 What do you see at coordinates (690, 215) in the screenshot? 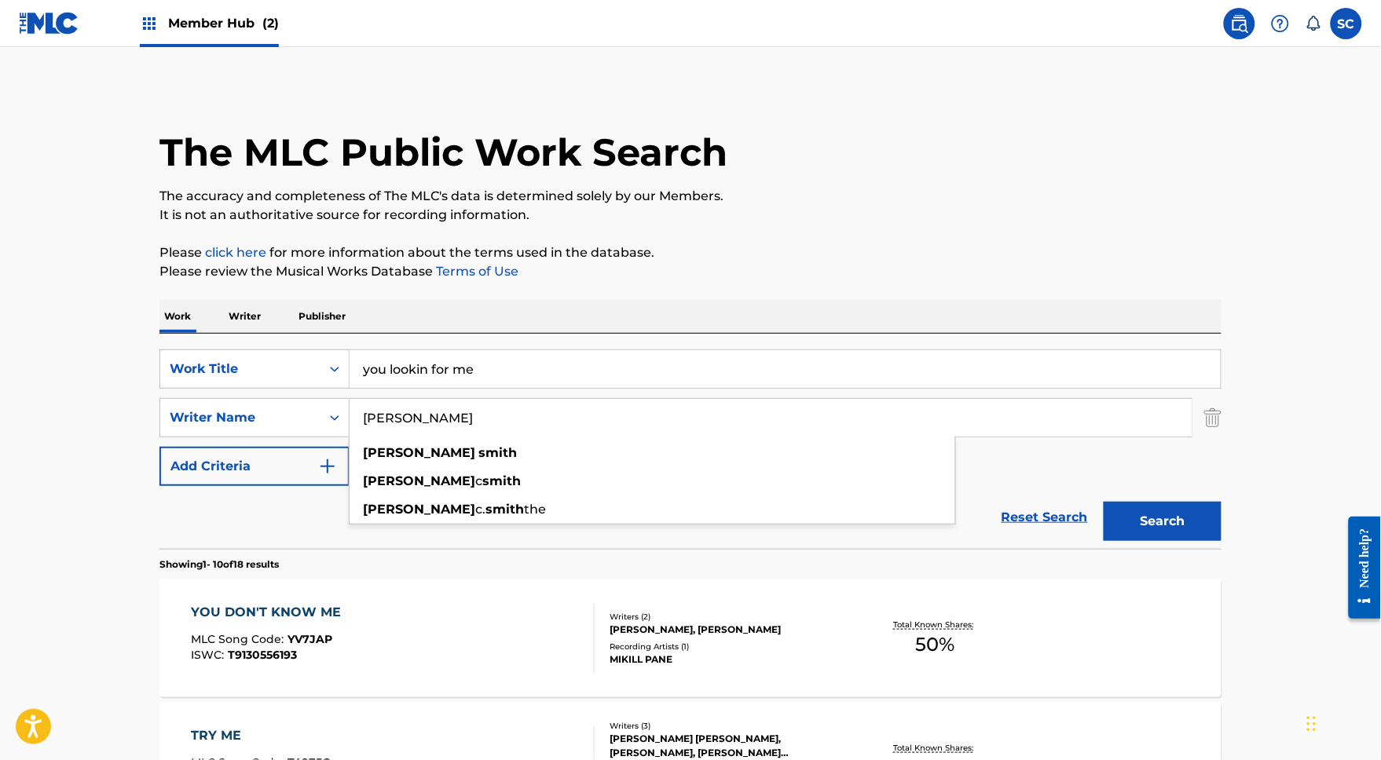
I see `p: It is not an authoritative source for recording information.` at bounding box center [690, 215].